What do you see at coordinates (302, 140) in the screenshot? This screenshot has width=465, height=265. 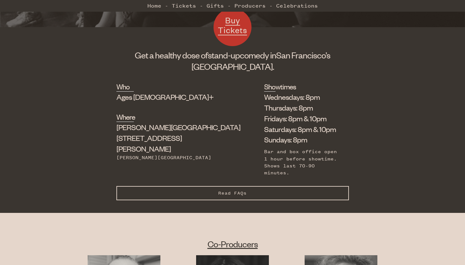 I see `li: Sundays: 8pm` at bounding box center [302, 140].